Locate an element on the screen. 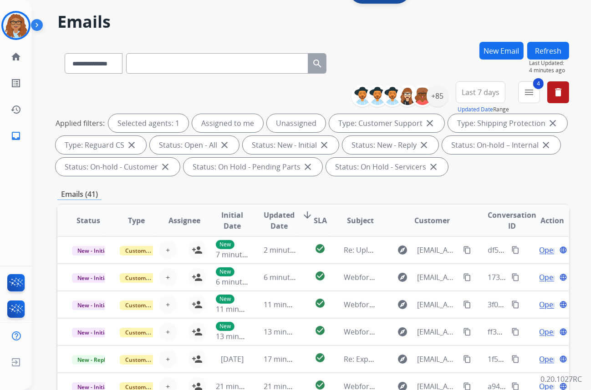  p: 0.20.1027RC is located at coordinates (561, 379).